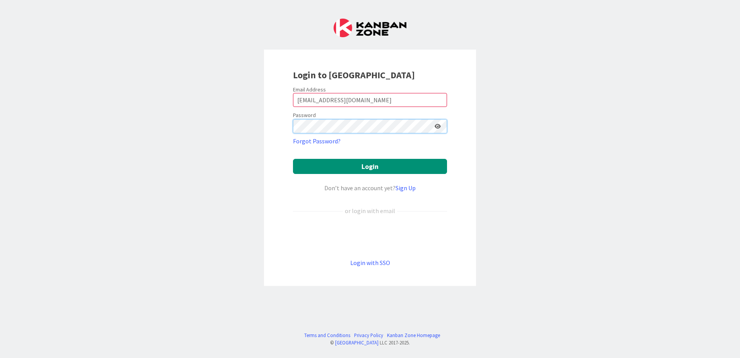  Describe the element at coordinates (309, 89) in the screenshot. I see `label: Email Address` at that location.